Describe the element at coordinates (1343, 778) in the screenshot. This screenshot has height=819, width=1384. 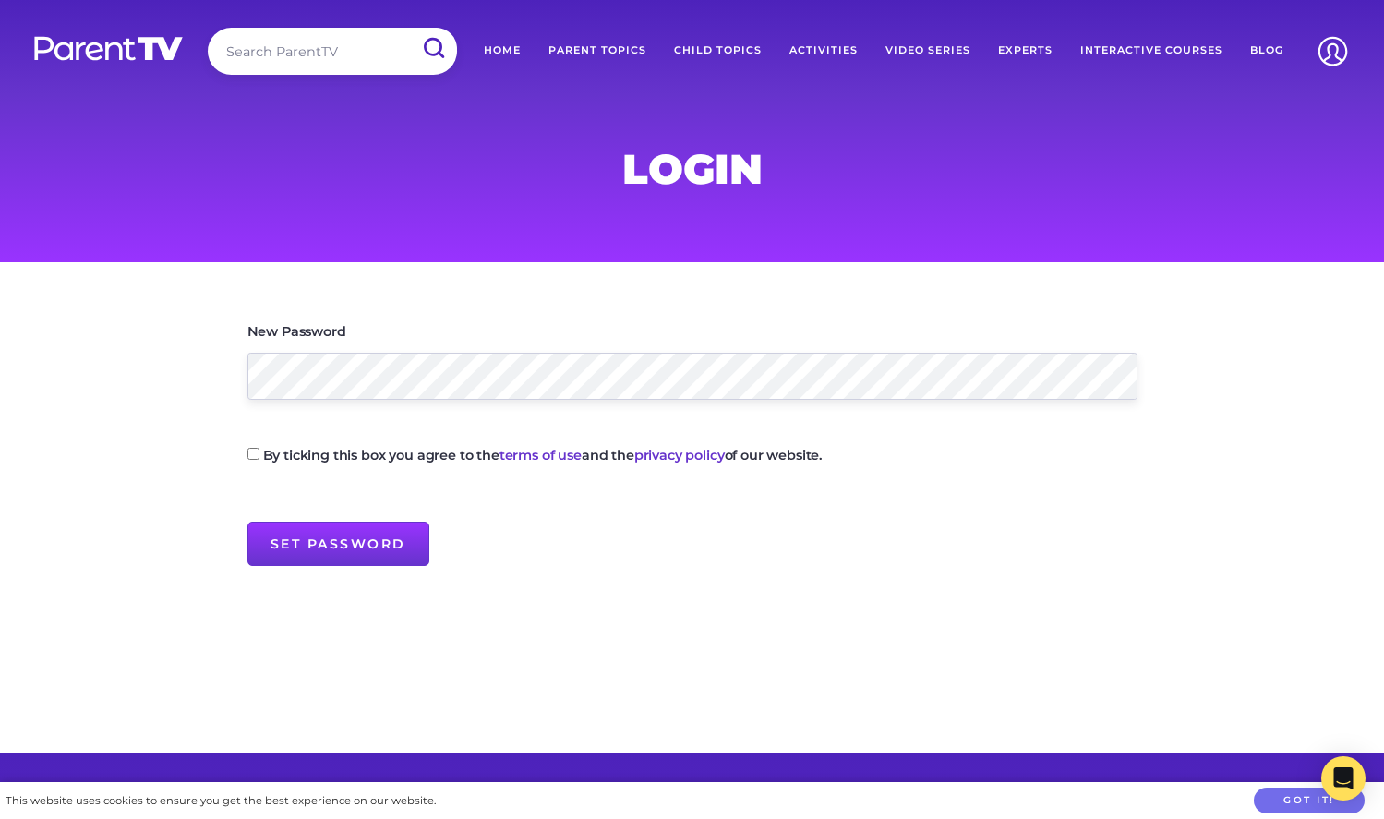
I see `div: Open Intercom Messenger` at that location.